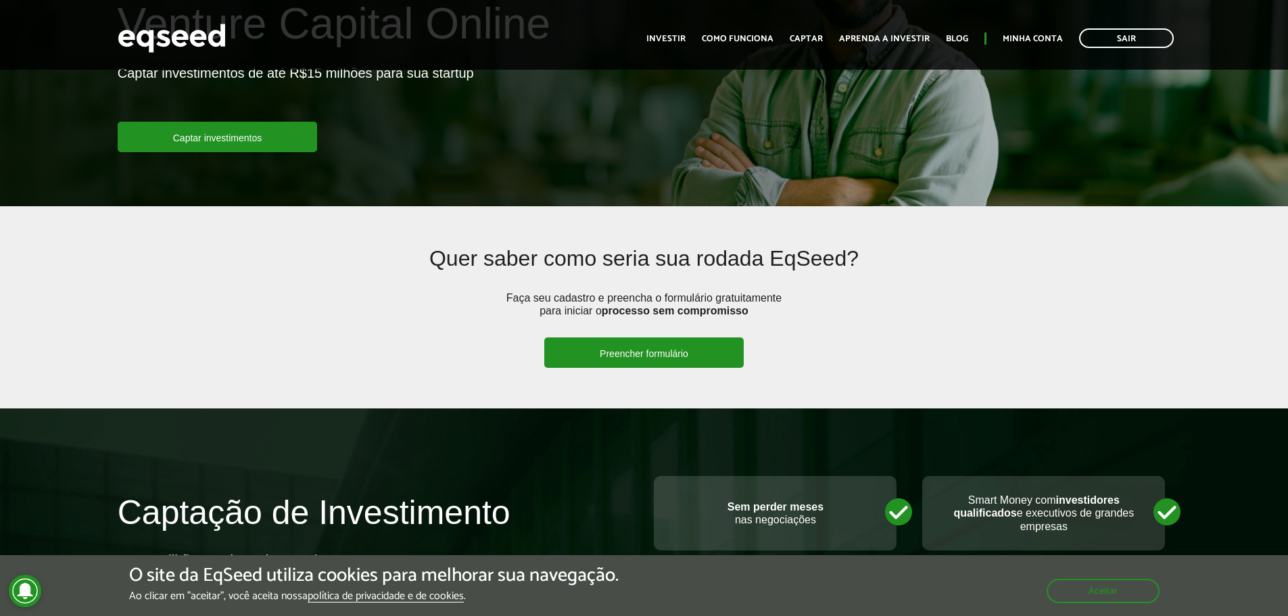  I want to click on p: nas negociações, so click(775, 513).